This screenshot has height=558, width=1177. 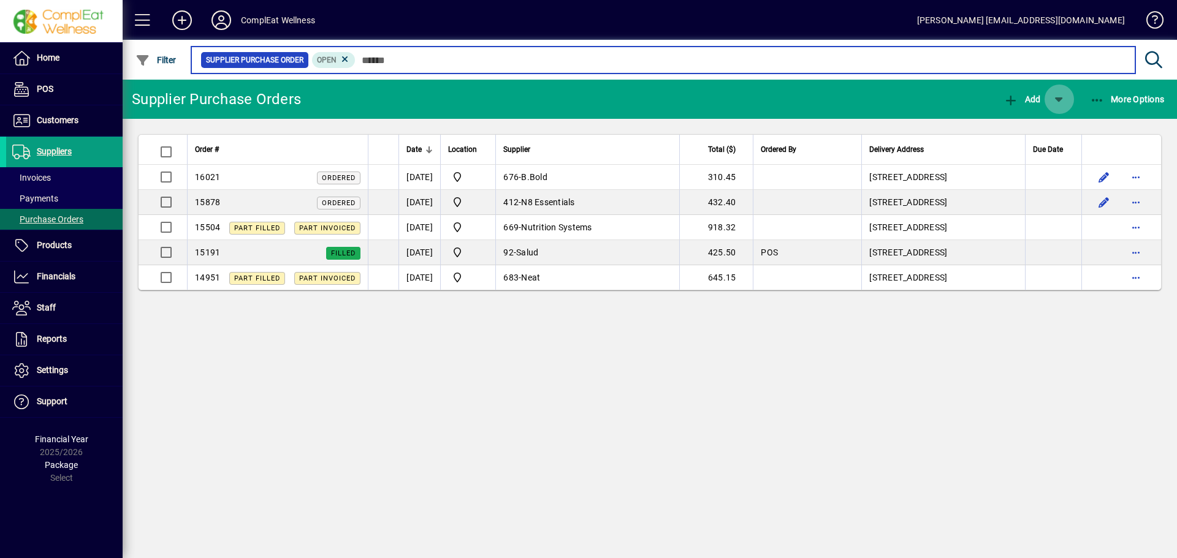 I want to click on div: Location, so click(x=468, y=150).